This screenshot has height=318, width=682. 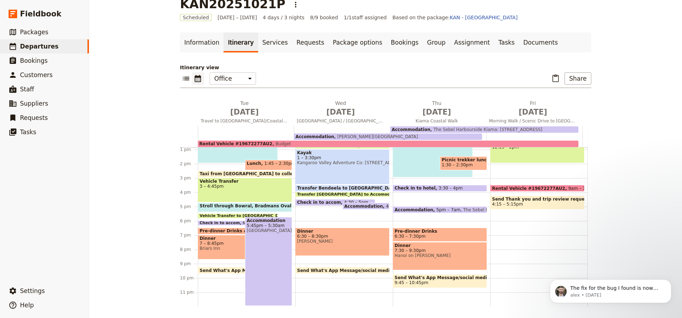 What do you see at coordinates (457, 165) in the screenshot?
I see `span: 1:30 – 2:30pm` at bounding box center [457, 165].